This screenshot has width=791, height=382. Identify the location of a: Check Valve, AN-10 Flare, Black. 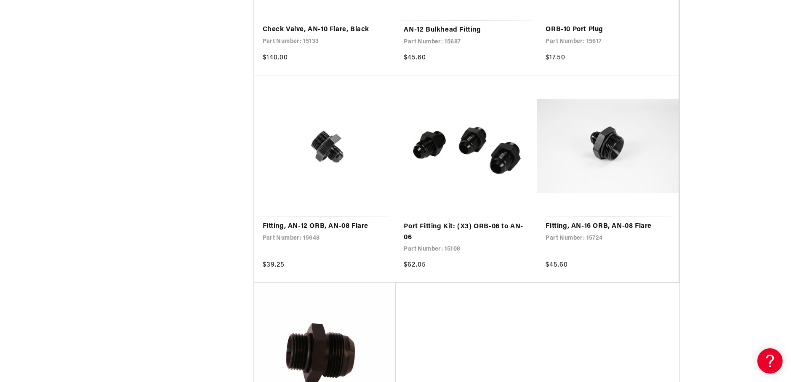
(325, 30).